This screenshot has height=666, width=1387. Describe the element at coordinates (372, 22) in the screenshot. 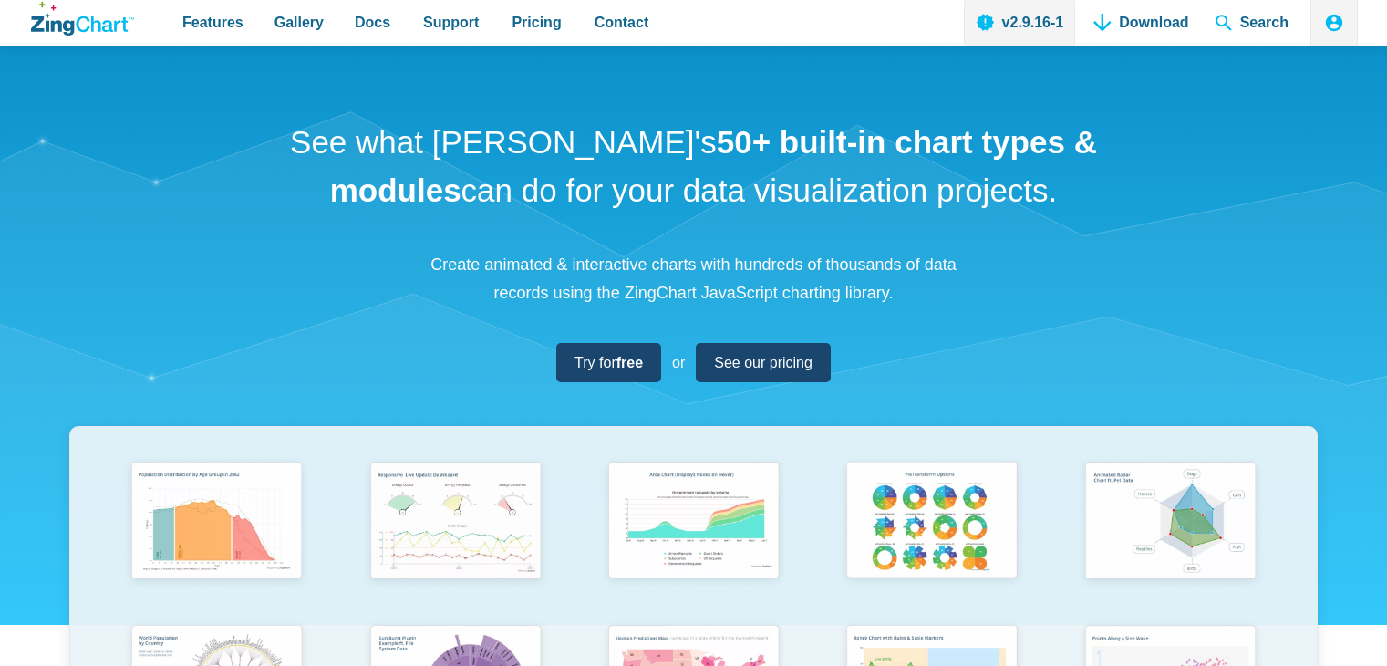

I see `span: Docs` at that location.